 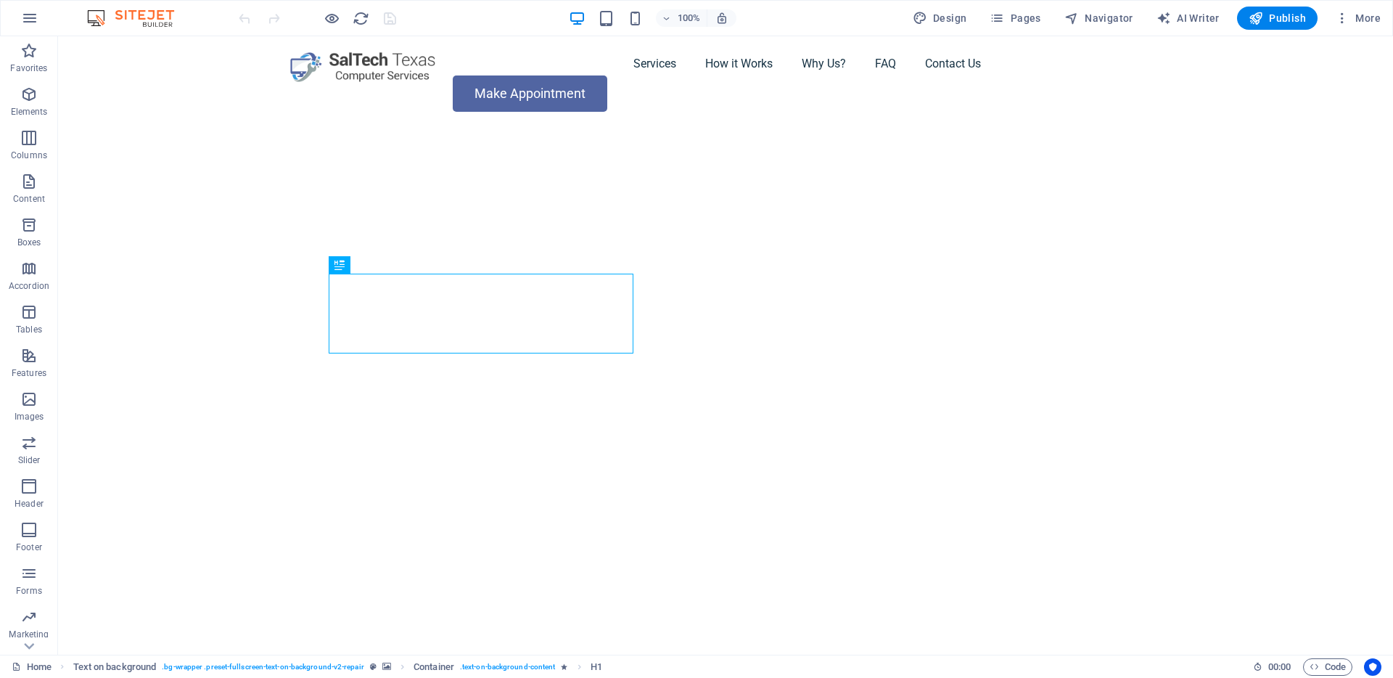 What do you see at coordinates (29, 112) in the screenshot?
I see `p: Elements` at bounding box center [29, 112].